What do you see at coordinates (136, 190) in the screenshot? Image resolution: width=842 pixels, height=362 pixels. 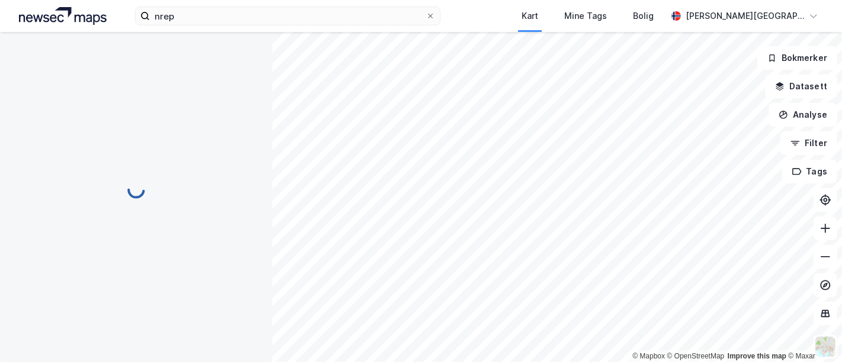 I see `img: spinner.a6d8c91a73a9ac5275cf975e30b51cfb.svg` at bounding box center [136, 190].